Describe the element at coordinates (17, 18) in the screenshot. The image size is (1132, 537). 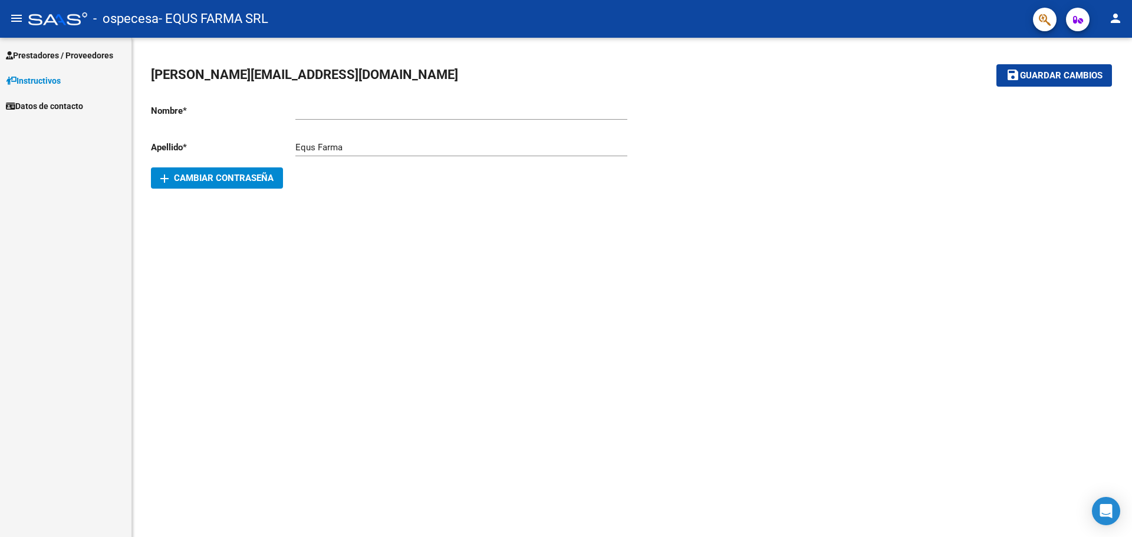
I see `mat-icon: menu` at that location.